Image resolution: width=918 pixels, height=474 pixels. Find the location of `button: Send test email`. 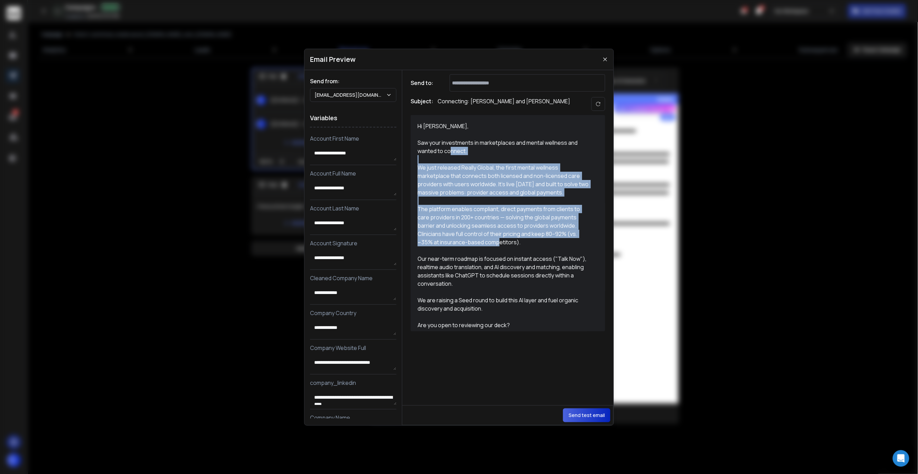

button: Send test email is located at coordinates (587, 415).